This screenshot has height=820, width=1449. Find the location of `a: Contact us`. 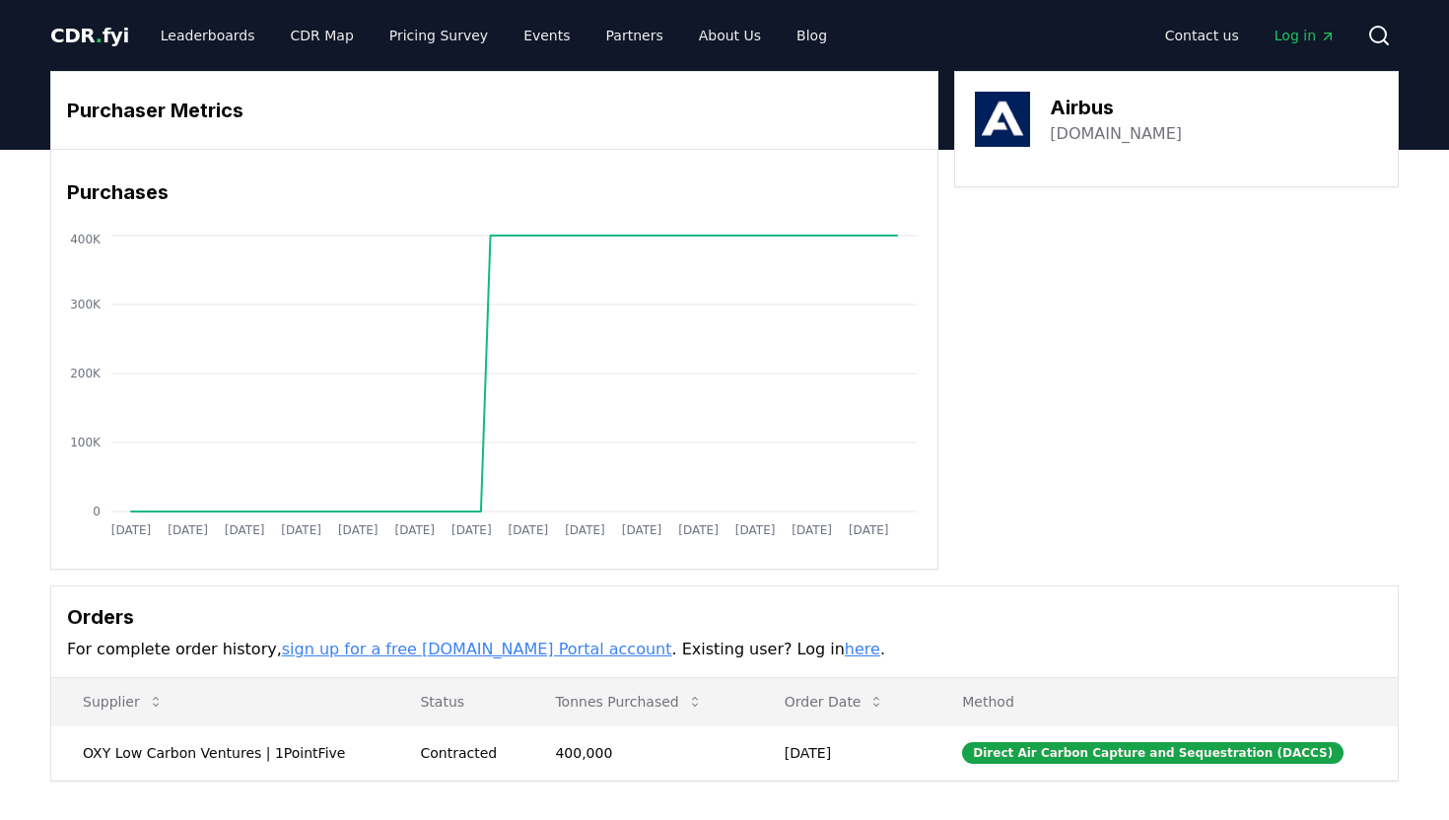

a: Contact us is located at coordinates (1201, 35).